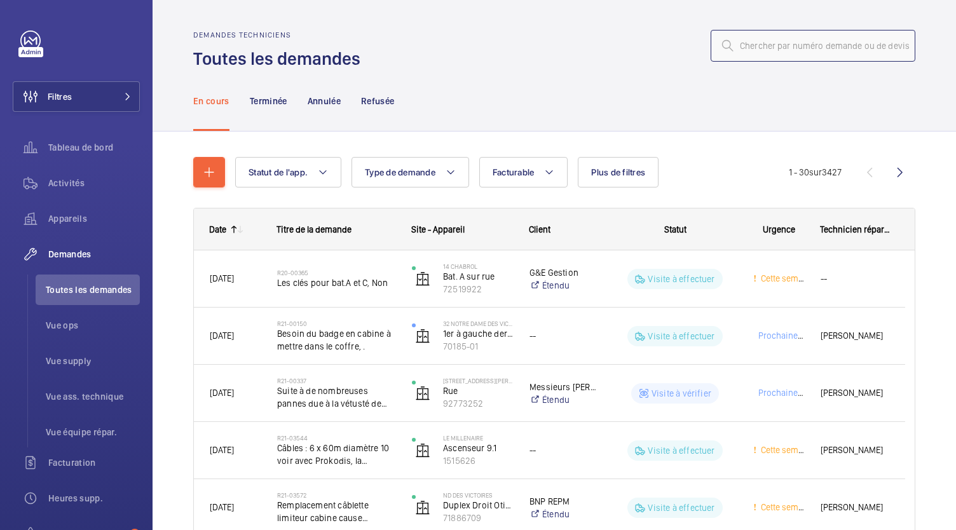 The height and width of the screenshot is (530, 956). Describe the element at coordinates (94, 219) in the screenshot. I see `span: Appareils` at that location.